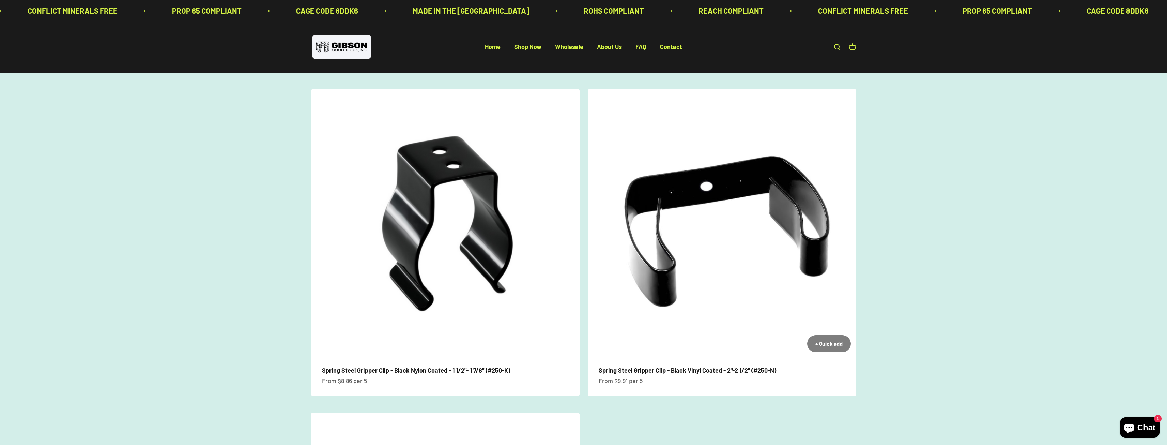  I want to click on img: close up of a spring steel gripper clip, tool clip, durable, secure holding, Excellent corrosion ..., so click(722, 223).